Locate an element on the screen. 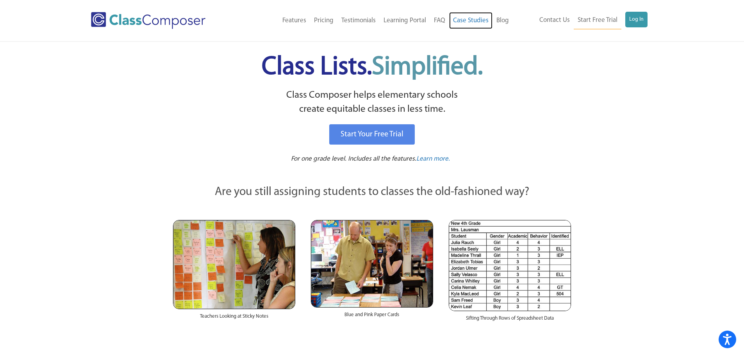 This screenshot has height=356, width=744. a: Features is located at coordinates (294, 21).